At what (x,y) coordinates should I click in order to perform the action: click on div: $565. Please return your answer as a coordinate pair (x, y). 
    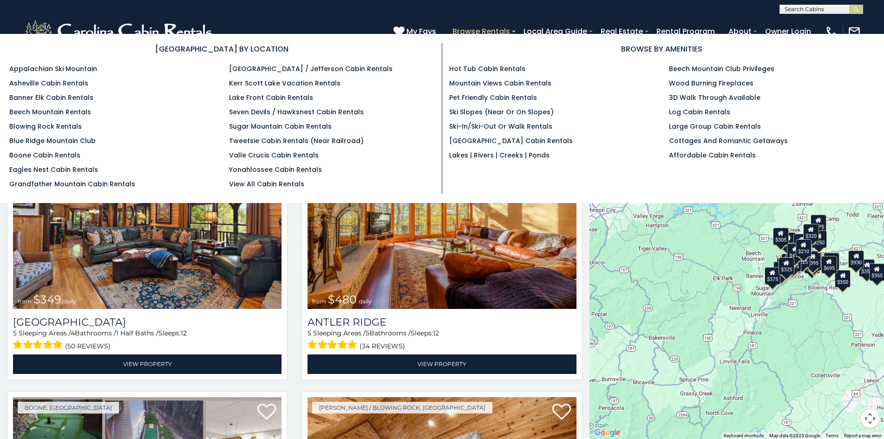
    Looking at the image, I should click on (801, 242).